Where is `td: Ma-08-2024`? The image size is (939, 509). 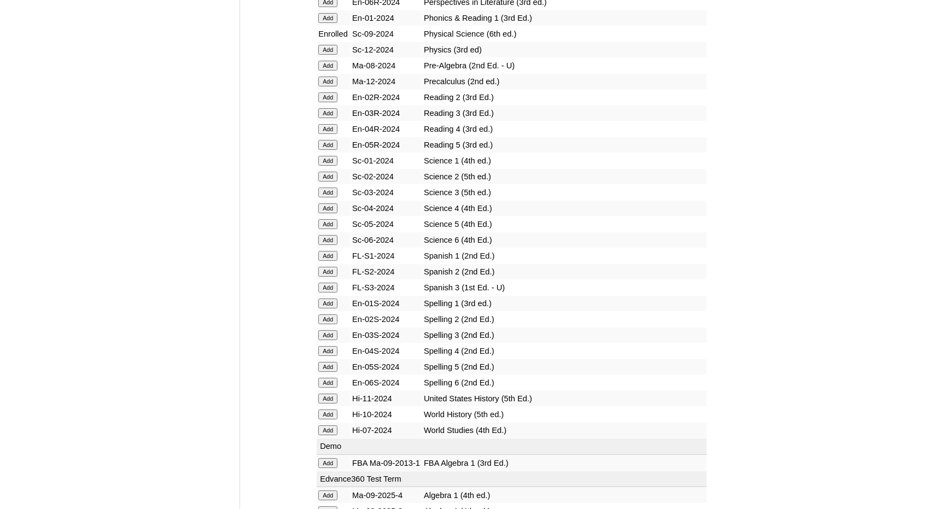
td: Ma-08-2024 is located at coordinates (386, 66).